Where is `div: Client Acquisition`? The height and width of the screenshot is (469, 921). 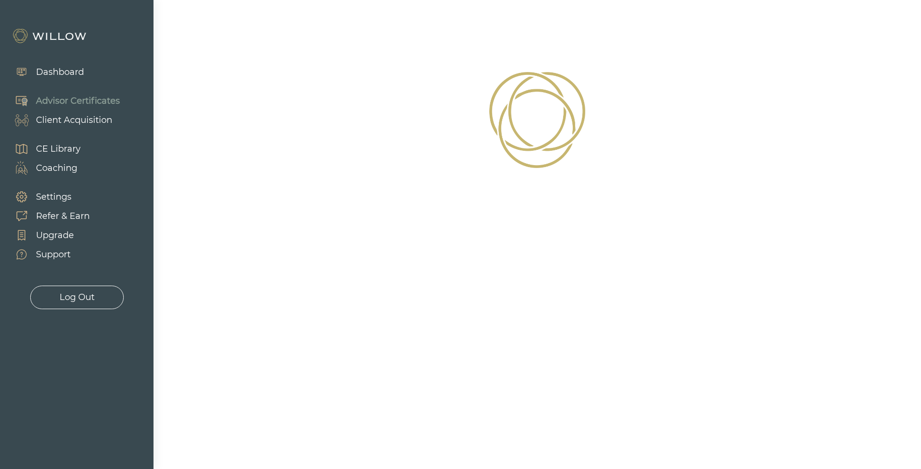
div: Client Acquisition is located at coordinates (74, 120).